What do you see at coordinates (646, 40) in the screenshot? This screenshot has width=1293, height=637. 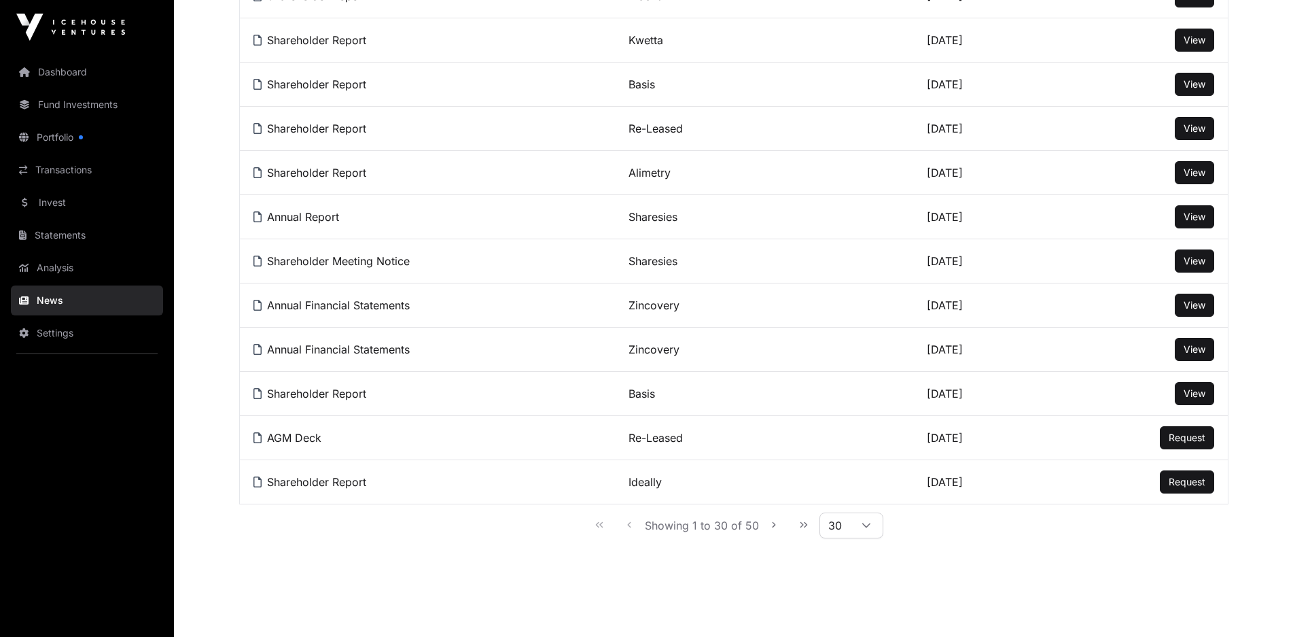 I see `a: Kwetta` at bounding box center [646, 40].